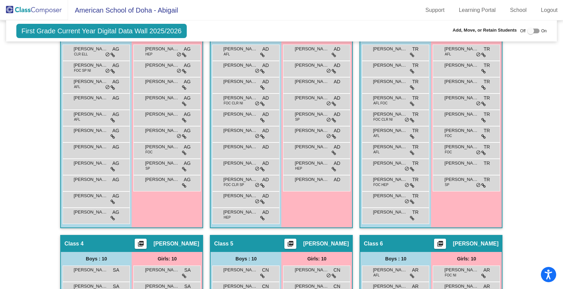  Describe the element at coordinates (234, 185) in the screenshot. I see `span: FOC CLR SP` at that location.